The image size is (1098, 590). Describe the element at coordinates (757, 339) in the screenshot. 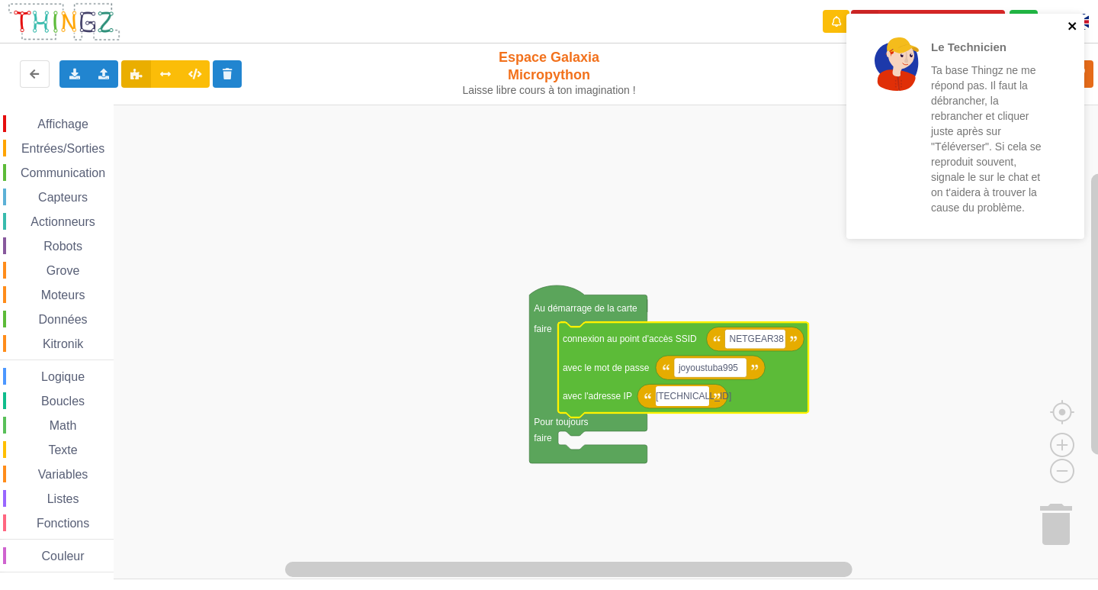

I see `text: NETGEAR38` at that location.